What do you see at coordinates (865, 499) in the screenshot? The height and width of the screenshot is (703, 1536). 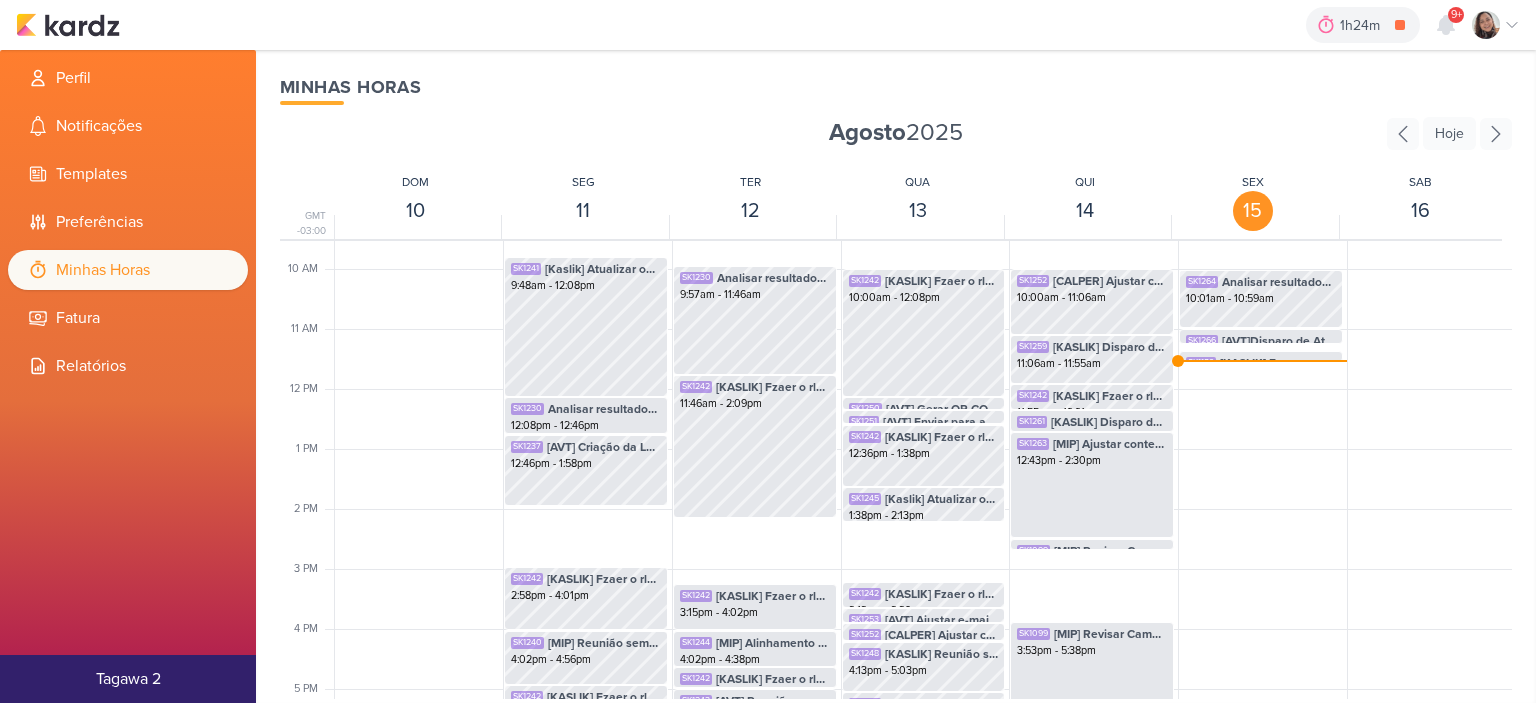 I see `div: SK1245` at bounding box center [865, 499].